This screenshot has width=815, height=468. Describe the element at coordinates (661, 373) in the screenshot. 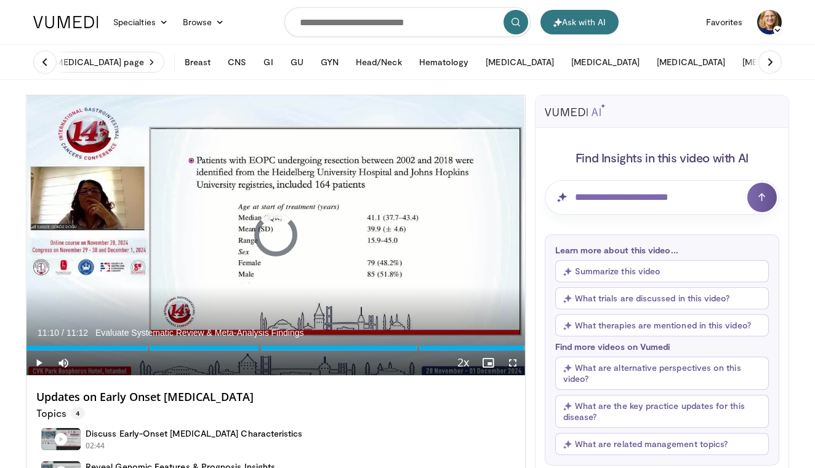

I see `button: What are alternative perspectives on this video?` at that location.